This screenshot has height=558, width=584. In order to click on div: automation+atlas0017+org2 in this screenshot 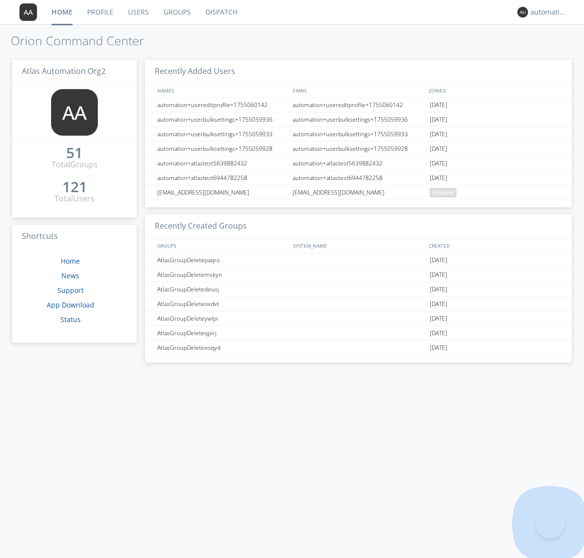, I will do `click(548, 12)`.